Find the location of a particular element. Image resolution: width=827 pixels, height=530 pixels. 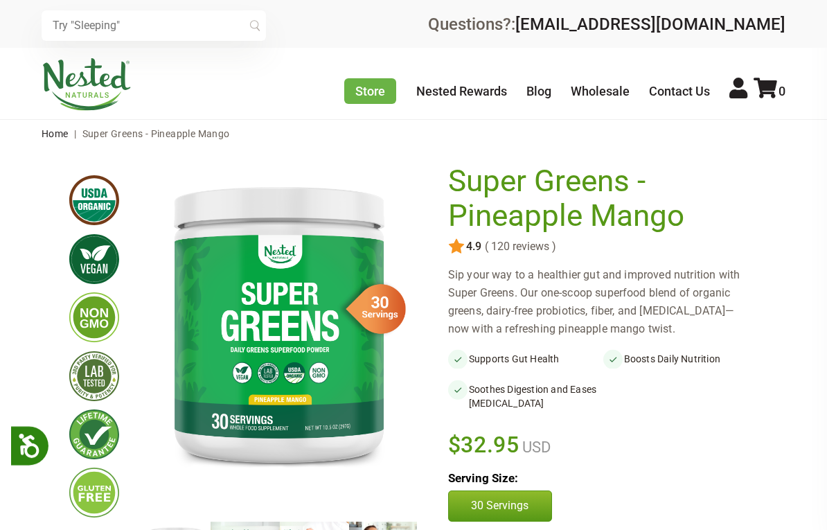

p: 30 Servings is located at coordinates (500, 506).